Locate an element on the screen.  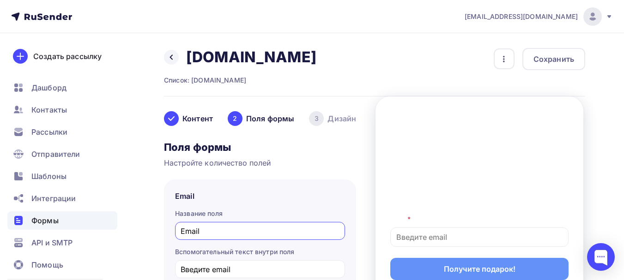
span: Помощь is located at coordinates (47, 265).